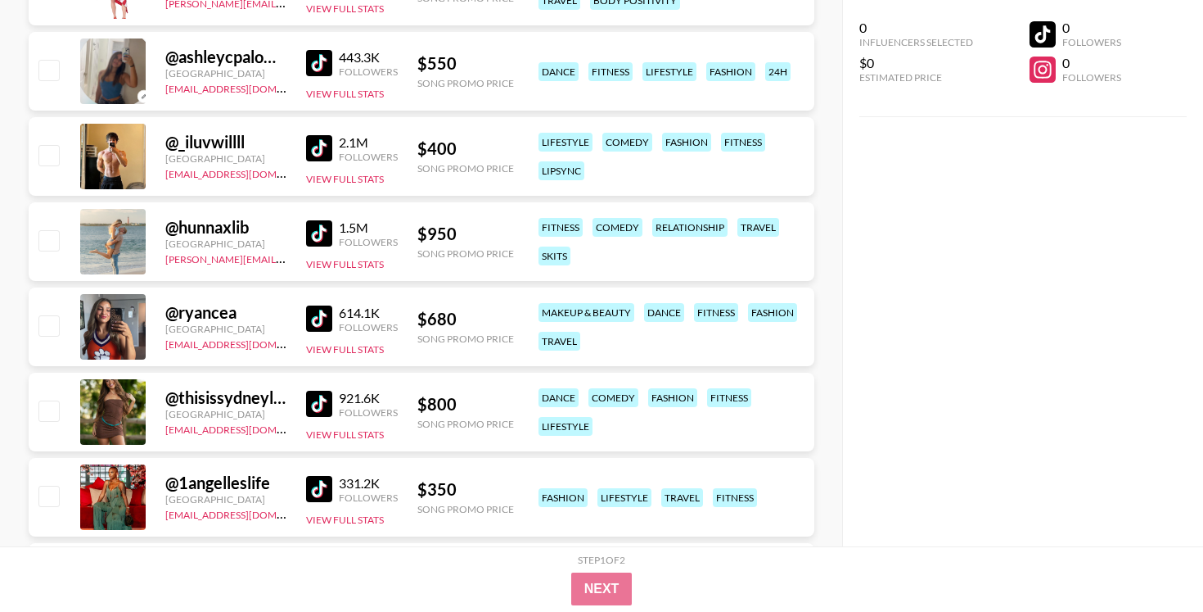 This screenshot has width=1203, height=612. What do you see at coordinates (554, 255) in the screenshot?
I see `div: skits` at bounding box center [554, 255].